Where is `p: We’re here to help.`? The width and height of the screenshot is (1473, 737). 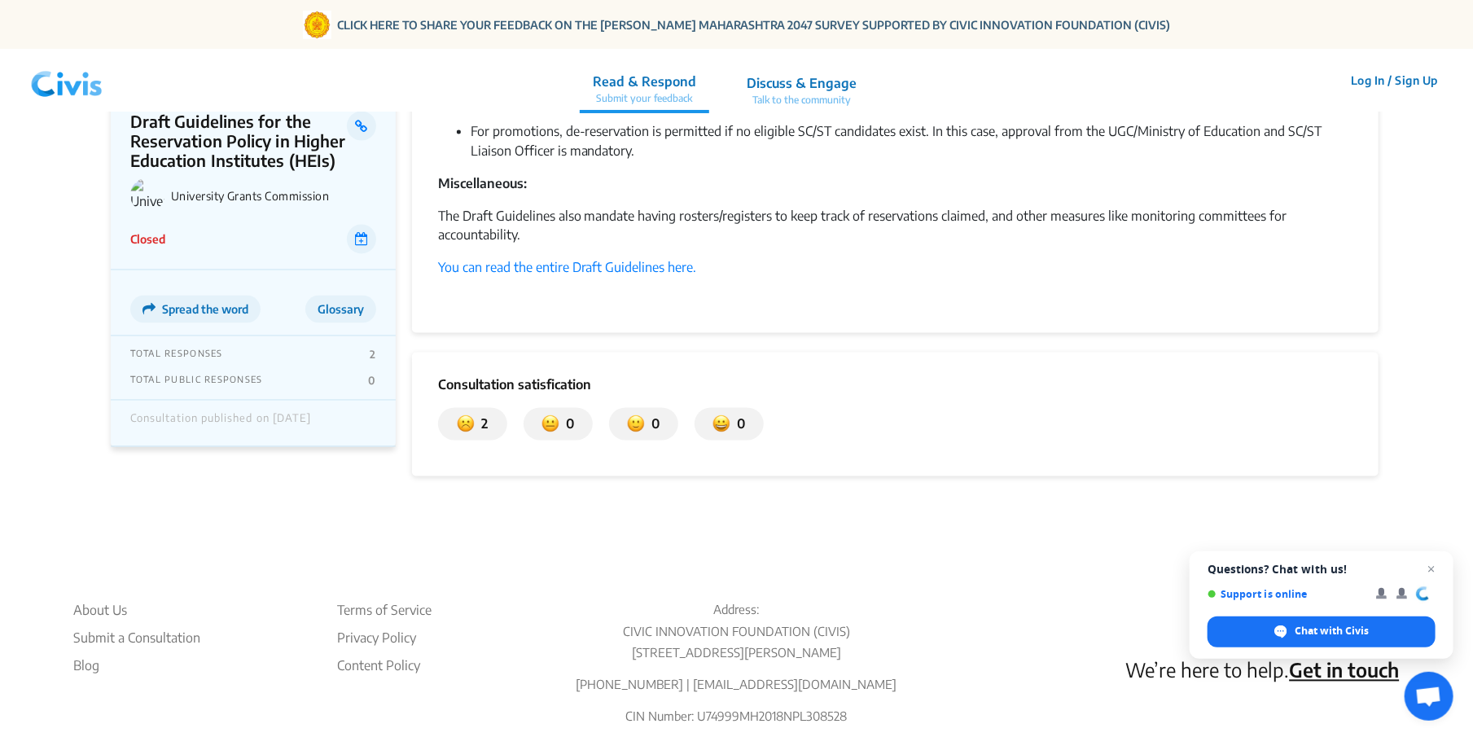 p: We’re here to help. is located at coordinates (1263, 670).